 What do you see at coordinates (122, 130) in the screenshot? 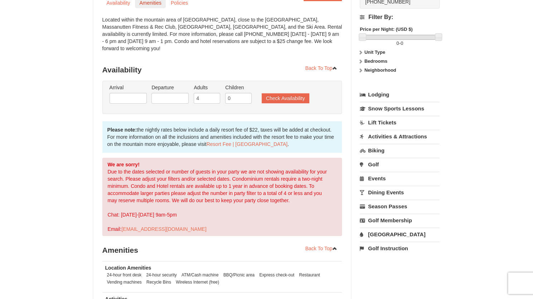
I see `strong: Please note:` at bounding box center [122, 130].